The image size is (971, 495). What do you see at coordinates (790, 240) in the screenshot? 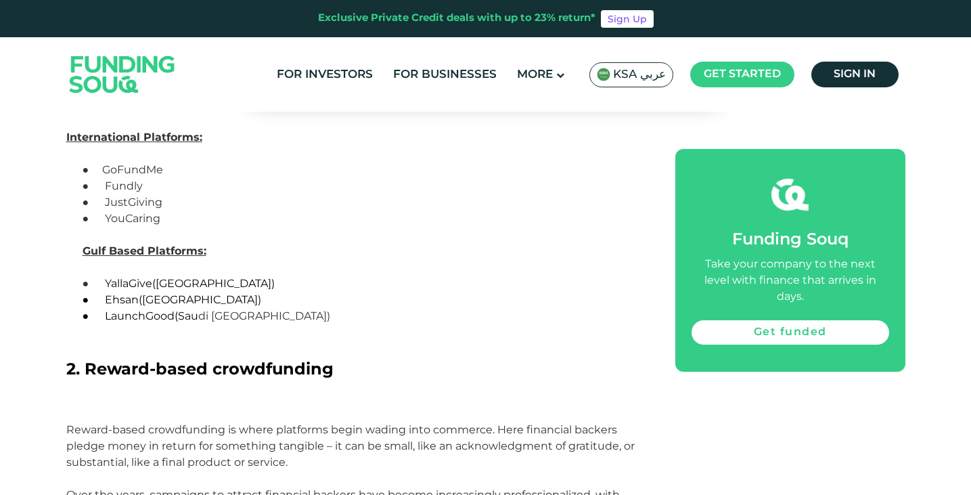
I see `span: Funding Souq` at bounding box center [790, 240].